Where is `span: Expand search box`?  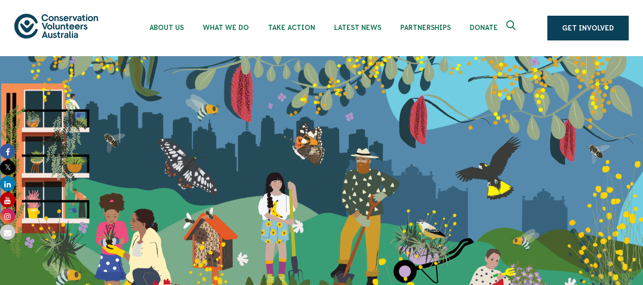 span: Expand search box is located at coordinates (512, 28).